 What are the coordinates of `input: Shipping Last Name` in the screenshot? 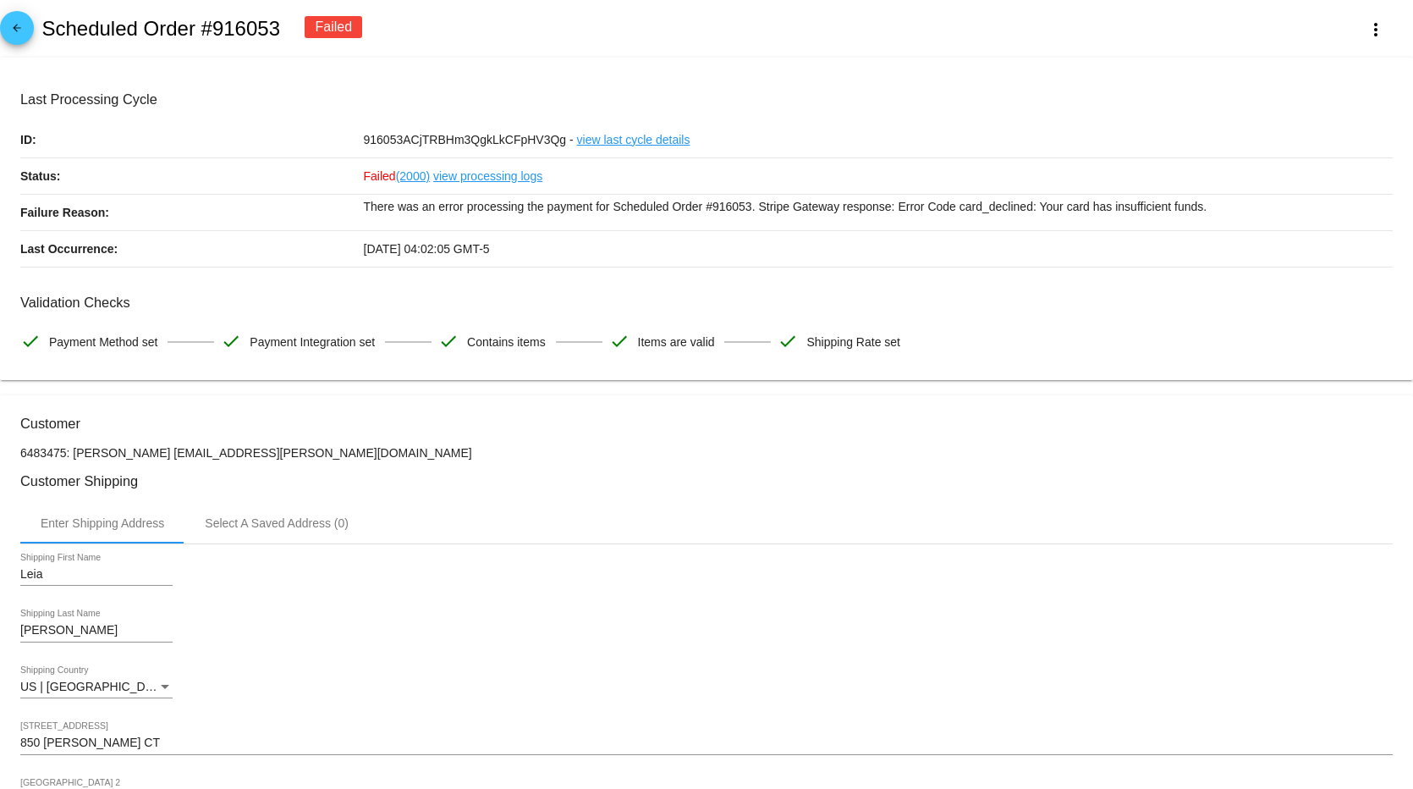 It's located at (96, 631).